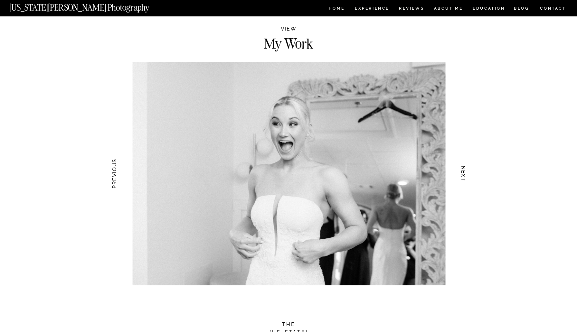  What do you see at coordinates (411, 9) in the screenshot?
I see `nav: REVIEWS` at bounding box center [411, 9].